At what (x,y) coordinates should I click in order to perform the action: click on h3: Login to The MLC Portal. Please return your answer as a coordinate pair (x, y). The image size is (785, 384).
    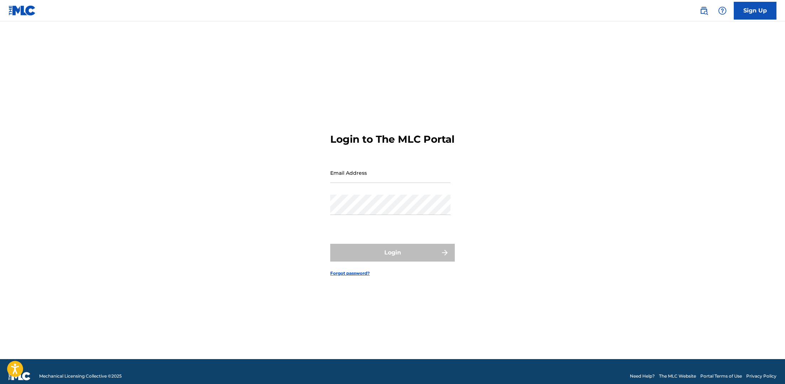
    Looking at the image, I should click on (392, 139).